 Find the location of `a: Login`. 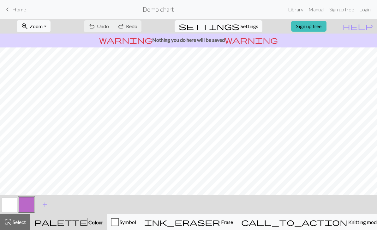

a: Login is located at coordinates (365, 9).